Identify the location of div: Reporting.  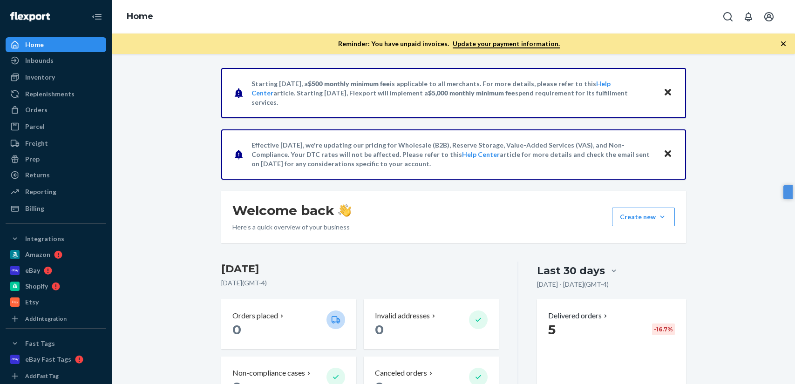
(41, 192).